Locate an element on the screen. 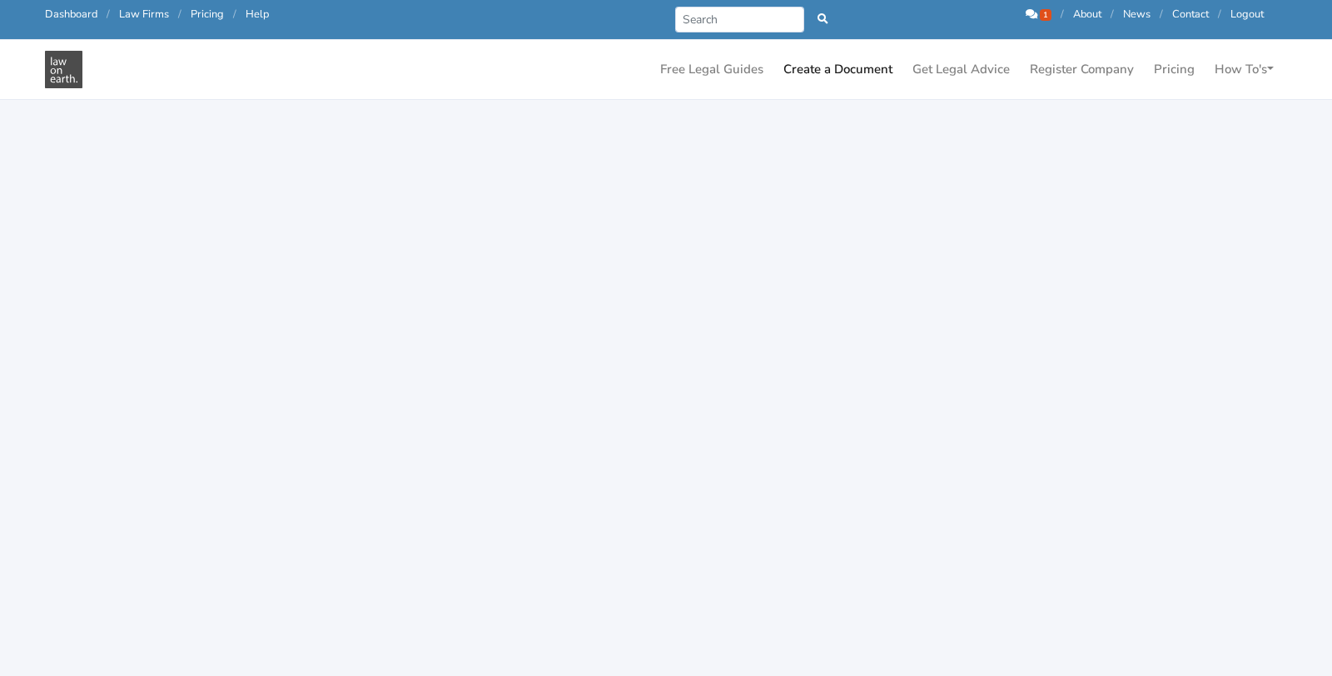 The width and height of the screenshot is (1332, 676). a: News is located at coordinates (1136, 14).